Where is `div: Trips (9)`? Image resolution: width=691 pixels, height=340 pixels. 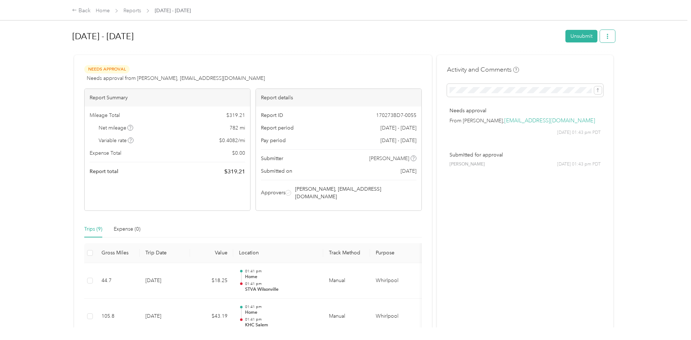
div: Trips (9) is located at coordinates (93, 229).